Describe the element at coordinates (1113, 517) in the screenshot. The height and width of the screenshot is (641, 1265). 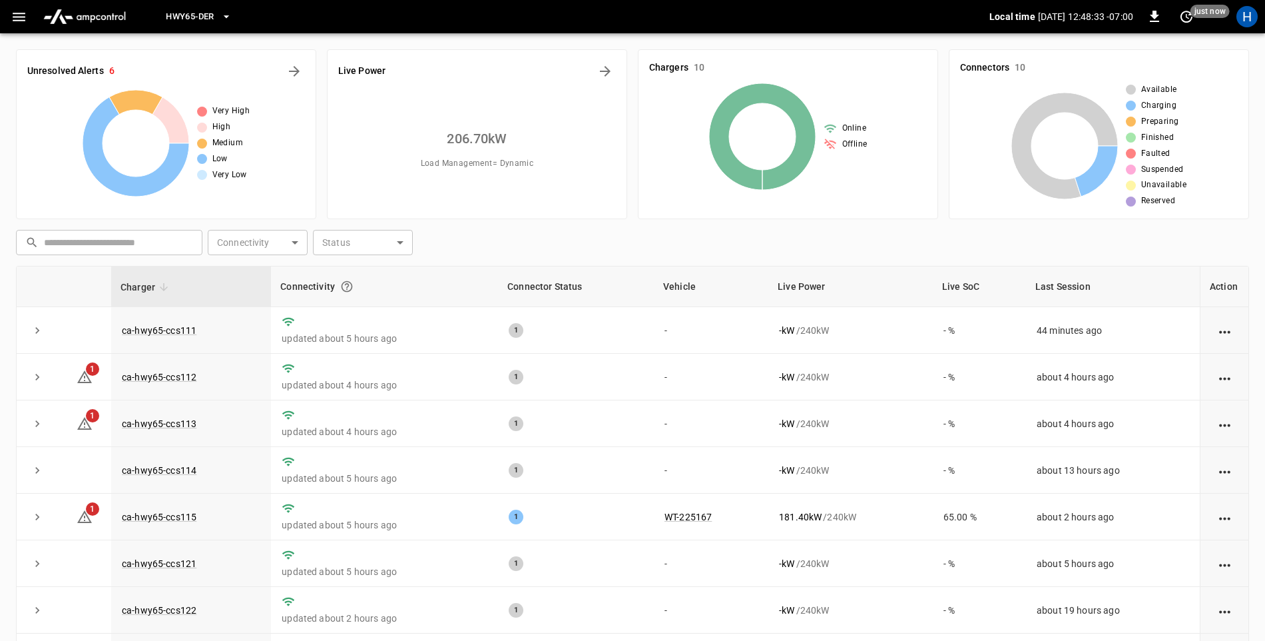
I see `td: about 2 hours ago` at that location.